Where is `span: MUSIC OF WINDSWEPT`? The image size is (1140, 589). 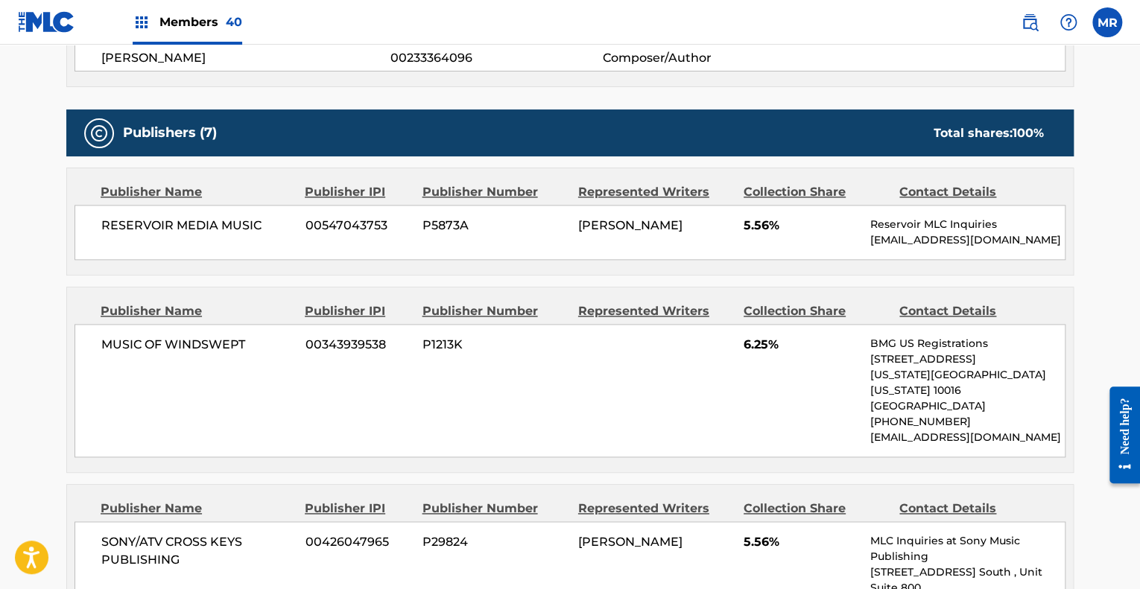
span: MUSIC OF WINDSWEPT is located at coordinates (197, 345).